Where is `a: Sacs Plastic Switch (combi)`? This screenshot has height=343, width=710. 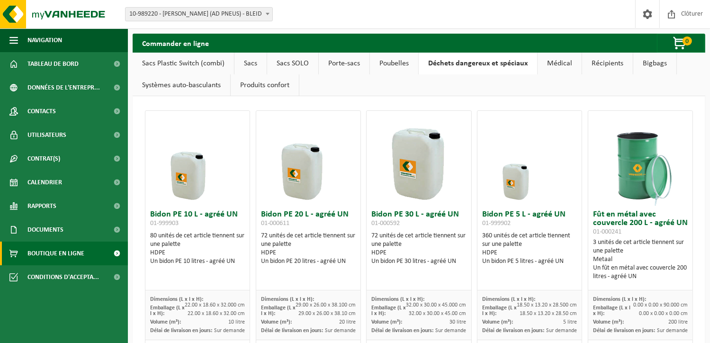 a: Sacs Plastic Switch (combi) is located at coordinates (183, 63).